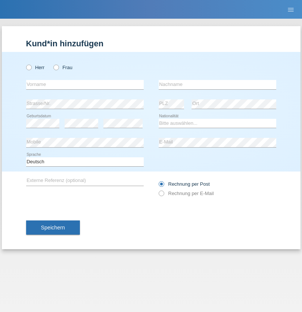 The width and height of the screenshot is (302, 312). Describe the element at coordinates (53, 227) in the screenshot. I see `button: Speichern` at that location.